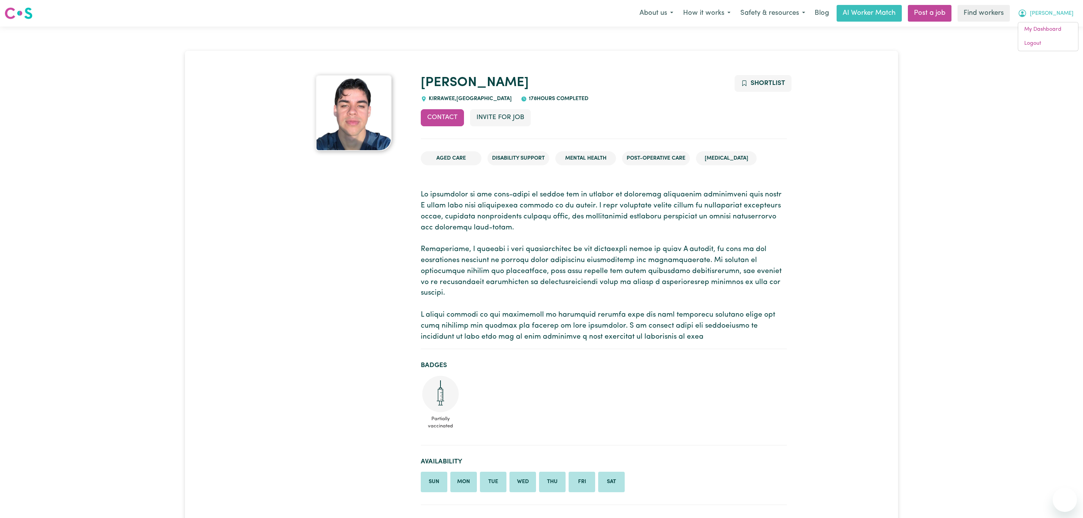 Image resolution: width=1083 pixels, height=518 pixels. What do you see at coordinates (441, 394) in the screenshot?
I see `img: Care and support worker has received 1 dose of the COVID-19 vaccine` at bounding box center [441, 394].